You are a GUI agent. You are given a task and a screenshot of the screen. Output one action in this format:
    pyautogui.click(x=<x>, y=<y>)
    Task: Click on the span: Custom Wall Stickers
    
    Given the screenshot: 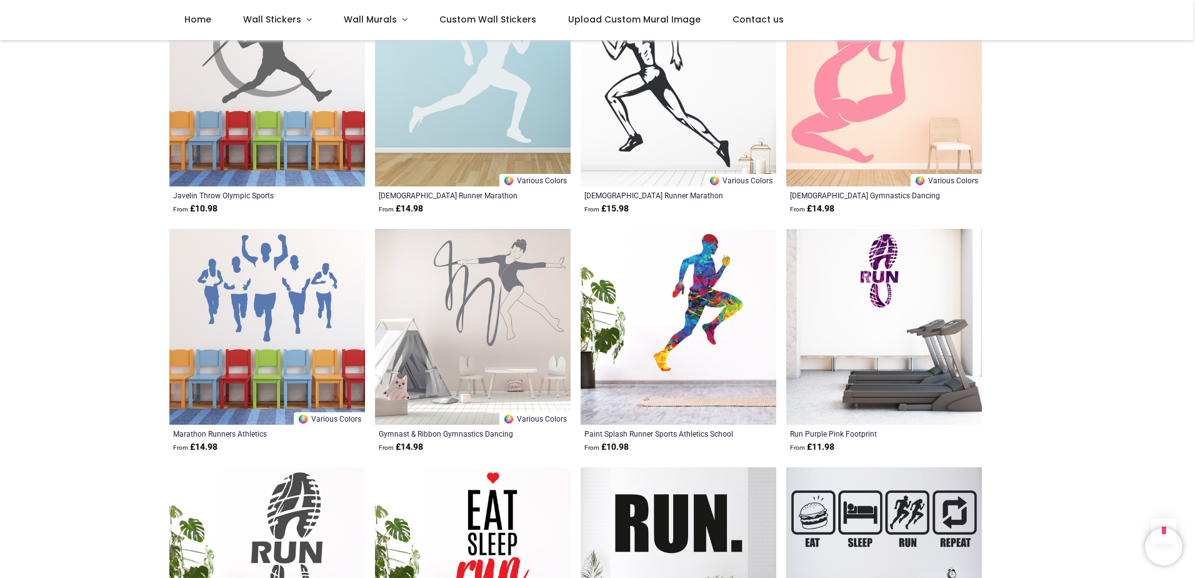 What is the action you would take?
    pyautogui.click(x=488, y=19)
    